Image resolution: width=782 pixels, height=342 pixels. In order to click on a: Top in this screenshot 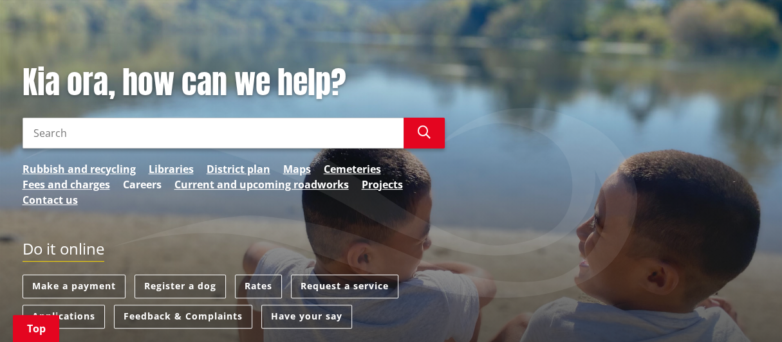, I will do `click(36, 329)`.